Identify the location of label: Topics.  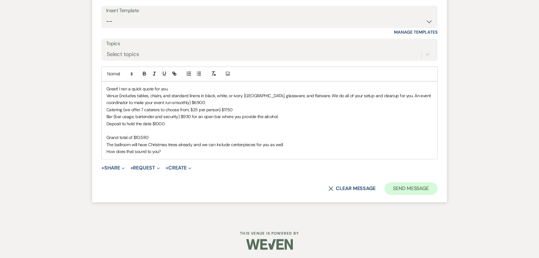
(269, 44).